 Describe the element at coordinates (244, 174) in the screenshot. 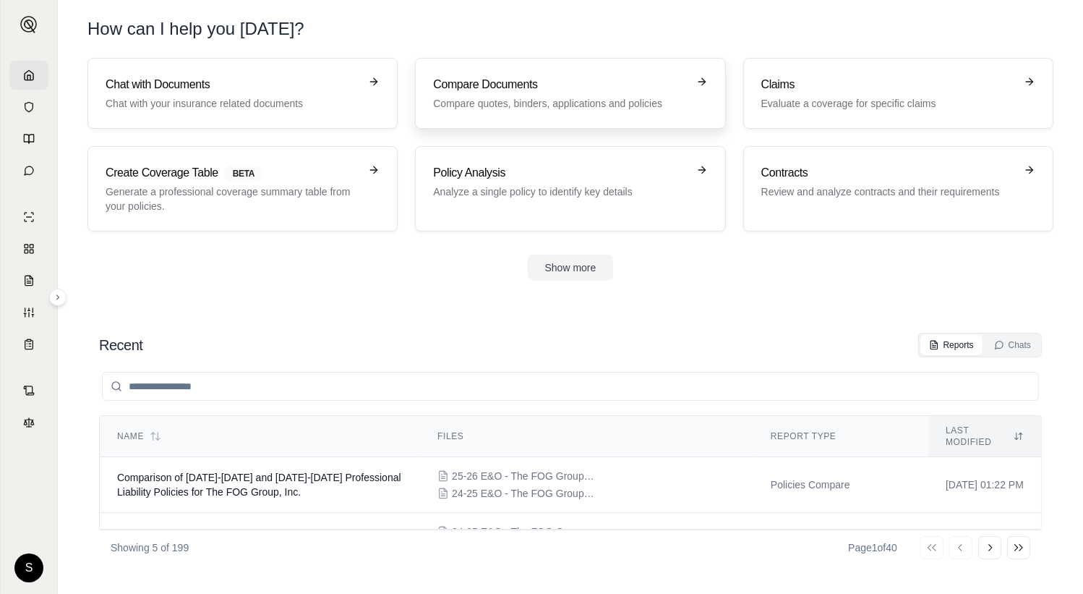

I see `span: BETA` at that location.